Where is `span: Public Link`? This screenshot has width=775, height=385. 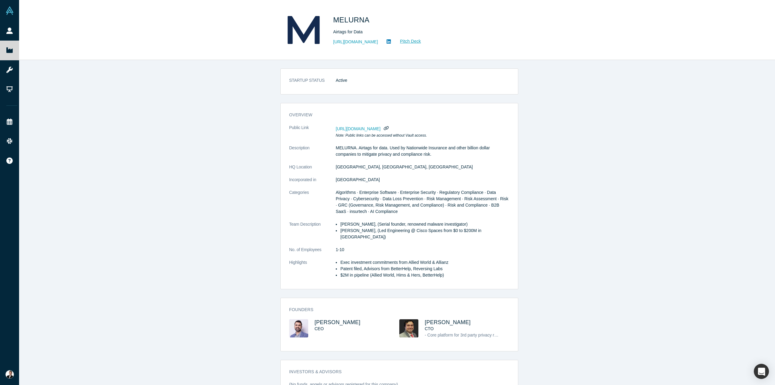
span: Public Link is located at coordinates (299, 127).